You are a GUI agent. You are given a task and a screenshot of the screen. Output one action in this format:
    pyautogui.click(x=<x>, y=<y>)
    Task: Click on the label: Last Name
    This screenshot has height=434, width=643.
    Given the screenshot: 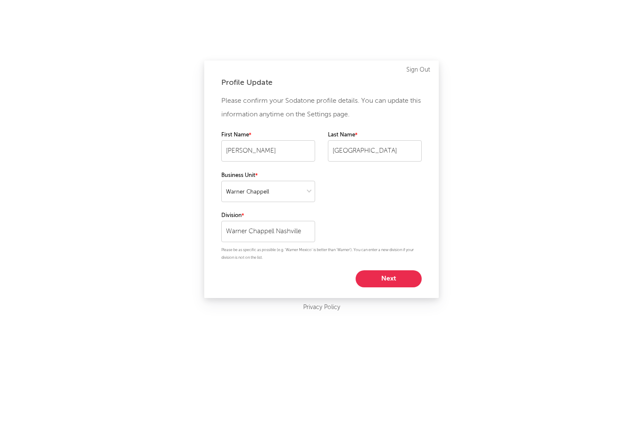 What is the action you would take?
    pyautogui.click(x=375, y=135)
    